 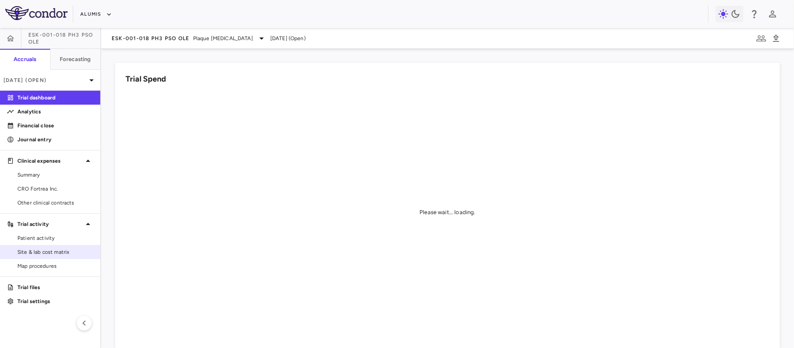 I want to click on p: Trial activity, so click(x=50, y=224).